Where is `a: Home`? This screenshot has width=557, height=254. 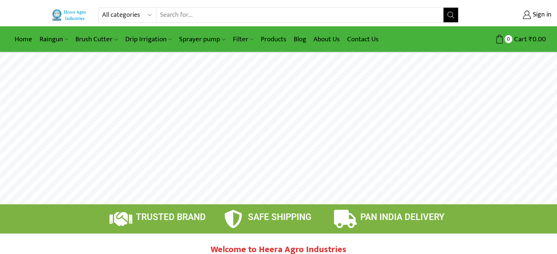
a: Home is located at coordinates (23, 39).